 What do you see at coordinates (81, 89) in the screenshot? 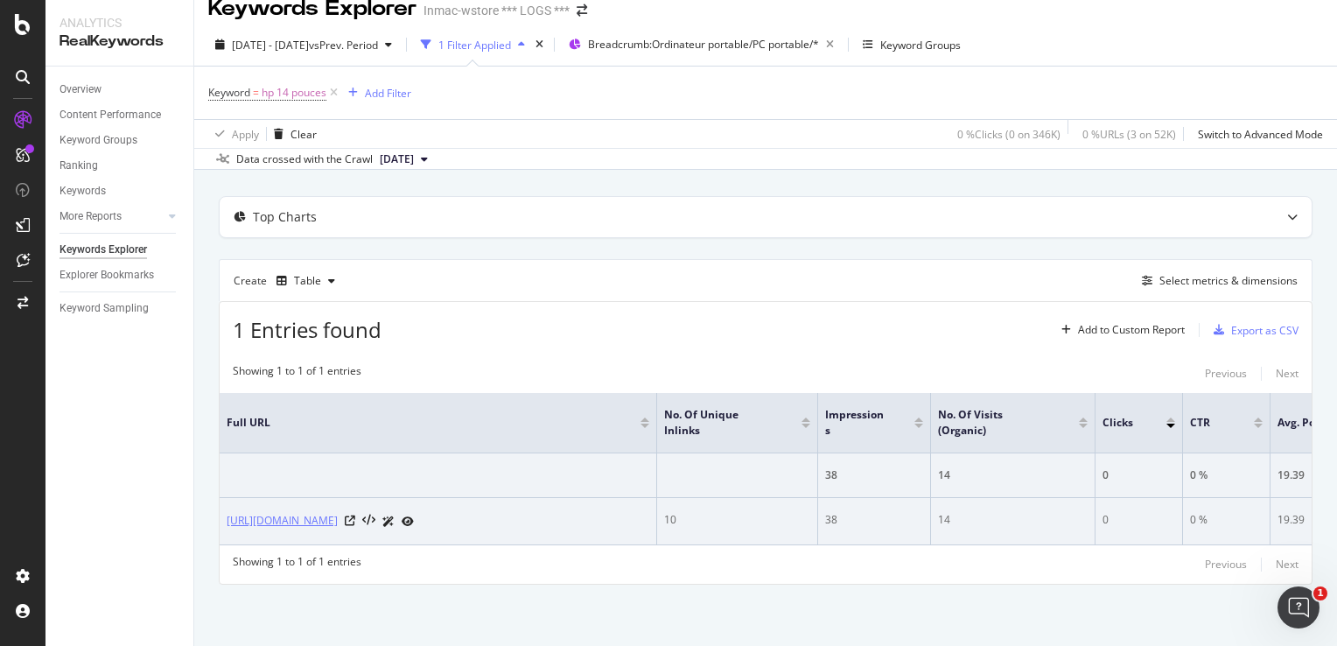
I see `div: Overview` at bounding box center [81, 89].